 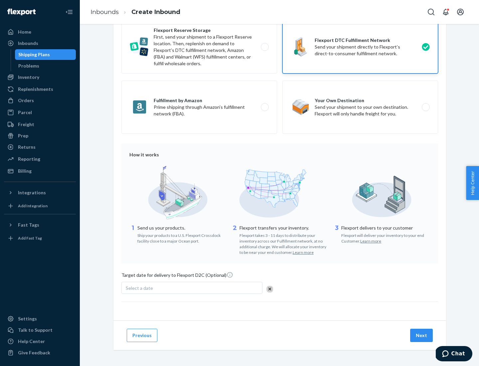 I want to click on span: Select a date, so click(x=140, y=288).